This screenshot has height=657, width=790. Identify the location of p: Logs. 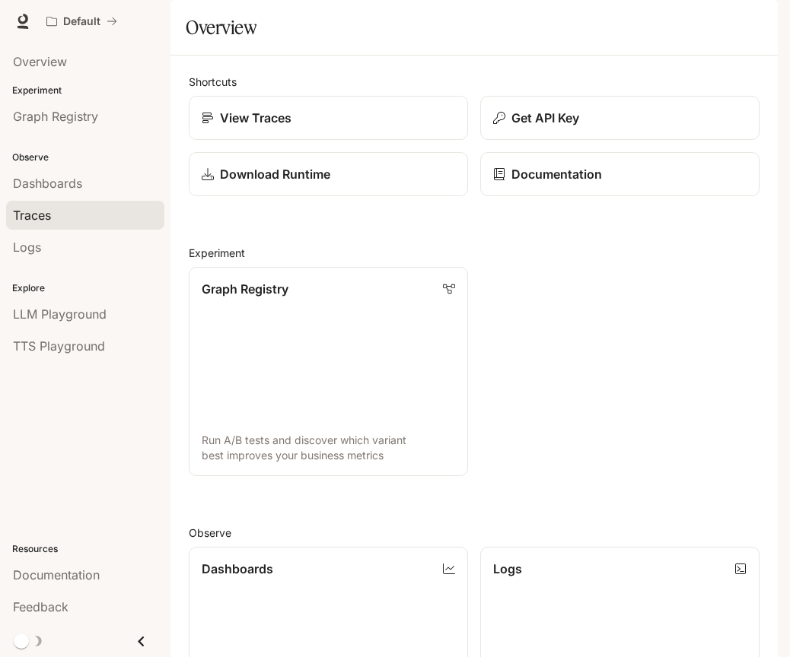
(507, 569).